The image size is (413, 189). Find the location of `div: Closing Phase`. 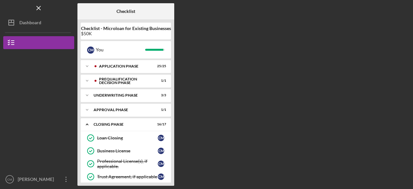

div: Closing Phase is located at coordinates (122, 124).